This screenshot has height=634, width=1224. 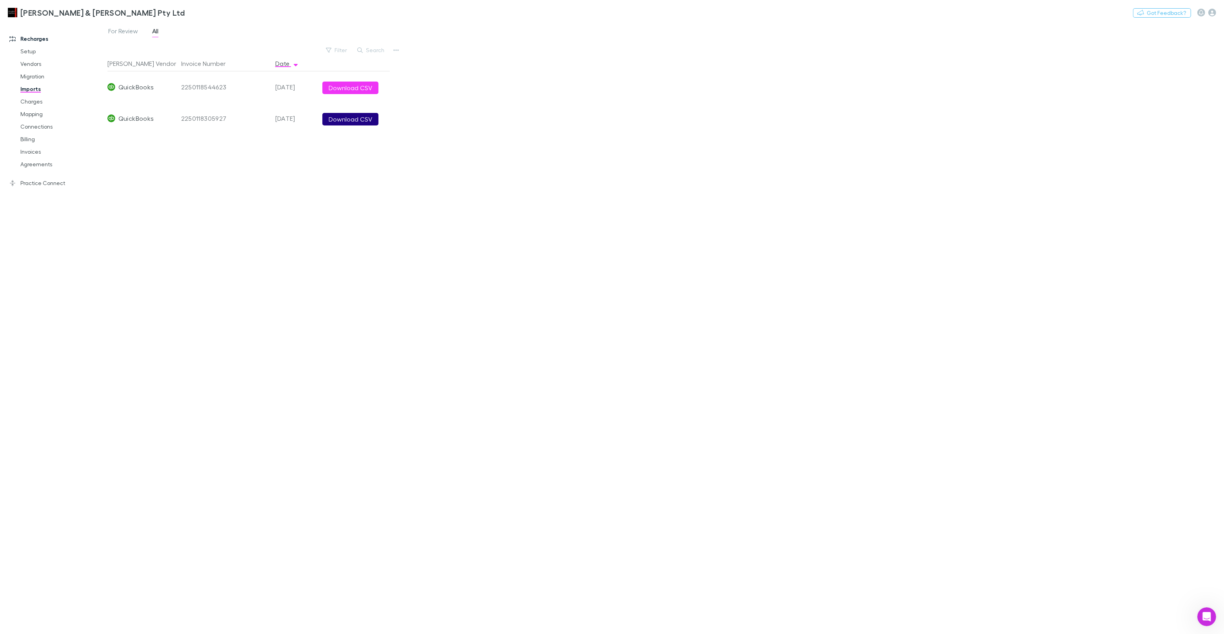 What do you see at coordinates (1162, 13) in the screenshot?
I see `button: Got Feedback?` at bounding box center [1162, 13].